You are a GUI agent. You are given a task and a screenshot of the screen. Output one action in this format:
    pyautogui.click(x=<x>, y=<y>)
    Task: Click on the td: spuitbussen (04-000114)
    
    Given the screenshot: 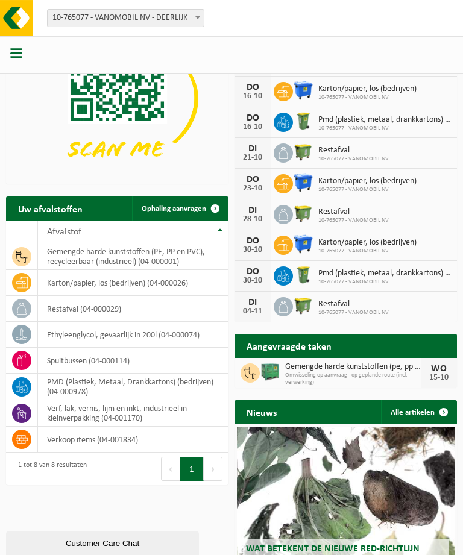 What is the action you would take?
    pyautogui.click(x=133, y=361)
    